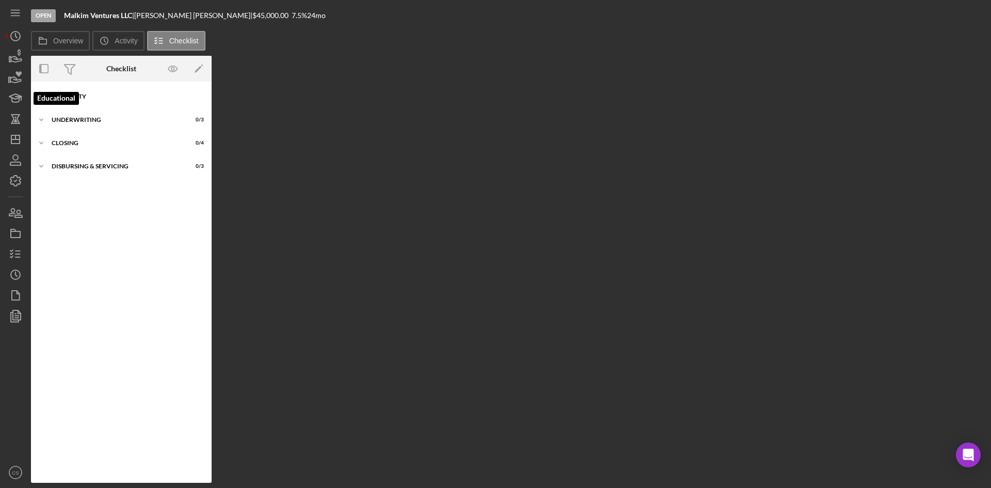  I want to click on div: 24 mo, so click(316, 15).